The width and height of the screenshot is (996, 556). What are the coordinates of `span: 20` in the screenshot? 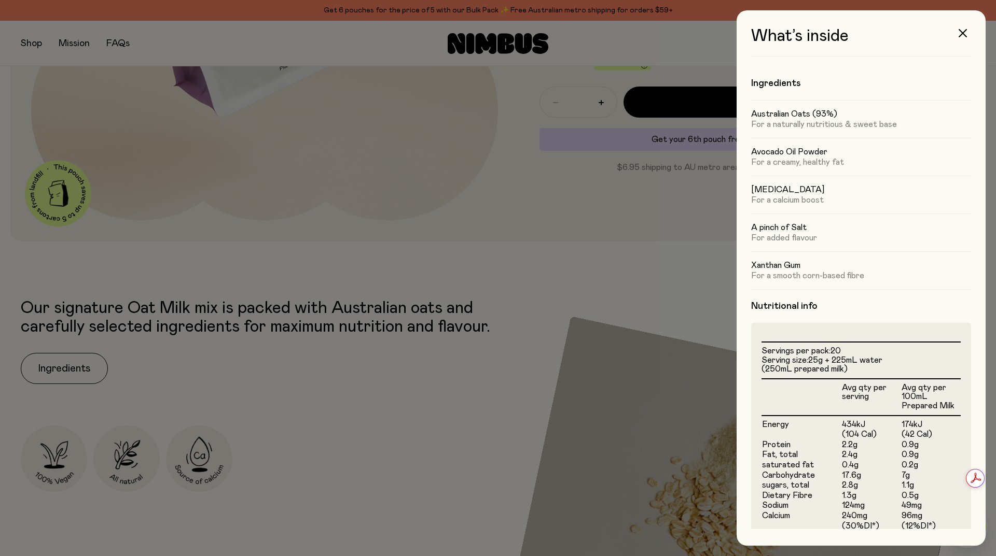 It's located at (835, 351).